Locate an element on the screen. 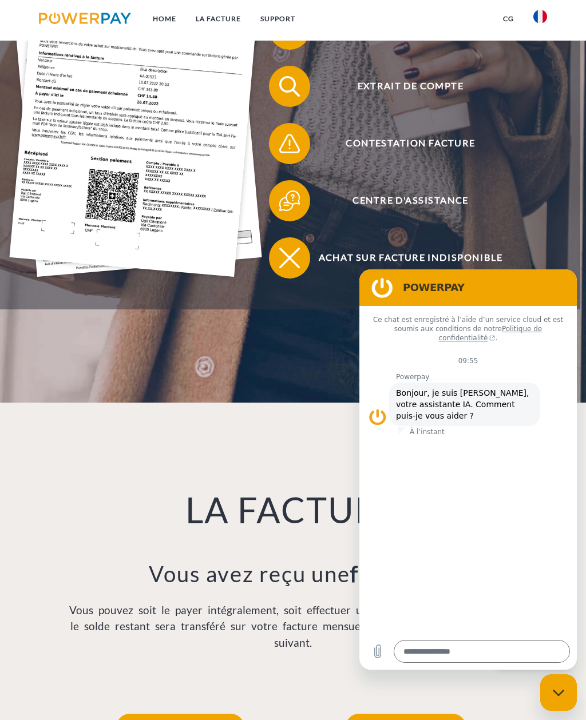  img: logo-powerpay.svg is located at coordinates (85, 18).